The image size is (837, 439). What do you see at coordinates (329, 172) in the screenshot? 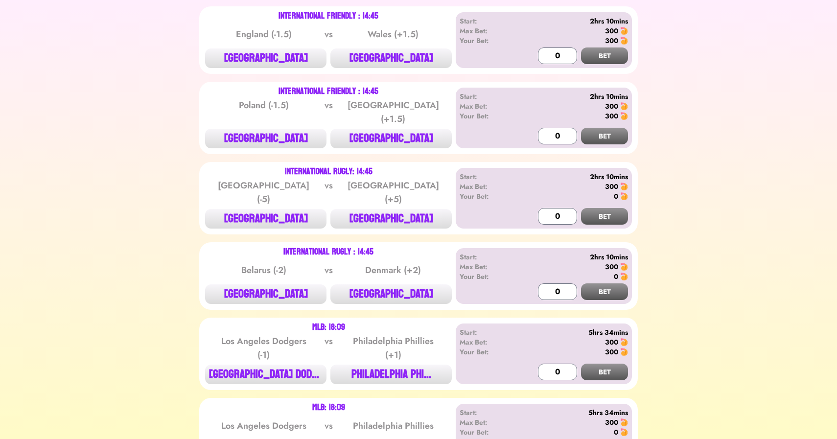
I see `div: International Rugly: 14:45` at bounding box center [329, 172].